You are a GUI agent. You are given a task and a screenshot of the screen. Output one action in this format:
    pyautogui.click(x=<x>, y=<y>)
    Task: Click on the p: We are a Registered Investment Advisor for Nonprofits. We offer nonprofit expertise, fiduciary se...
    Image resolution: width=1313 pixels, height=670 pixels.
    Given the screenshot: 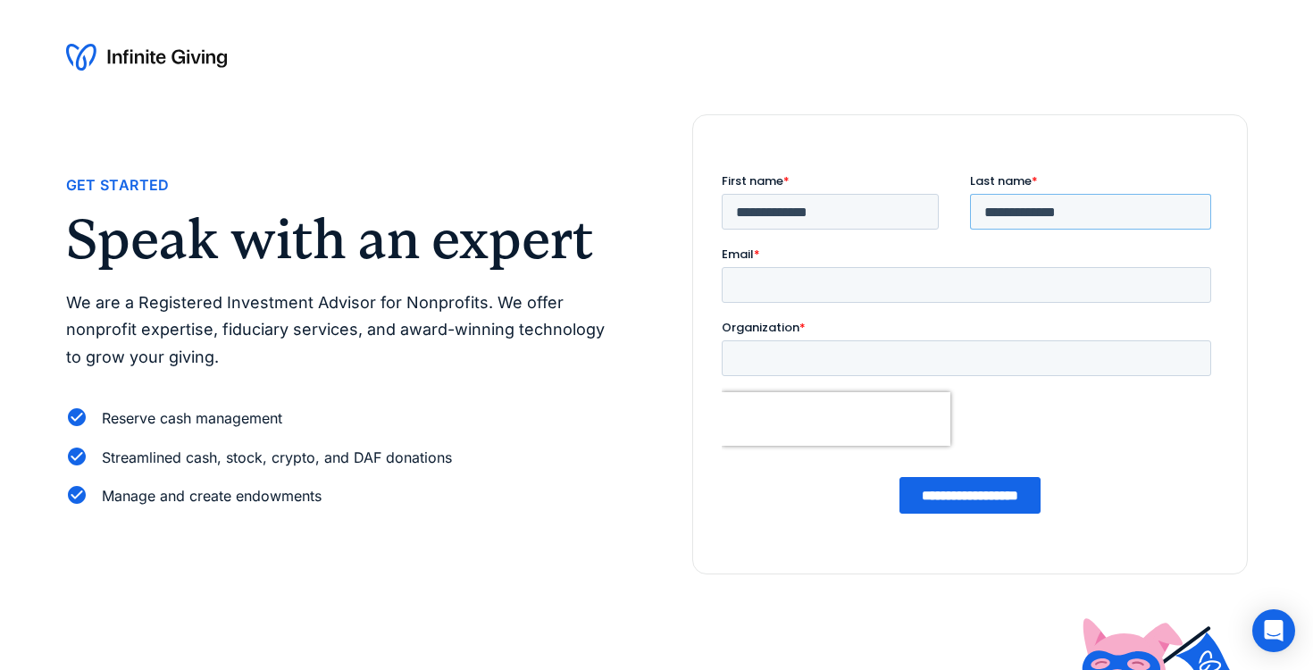 What is the action you would take?
    pyautogui.click(x=344, y=331)
    